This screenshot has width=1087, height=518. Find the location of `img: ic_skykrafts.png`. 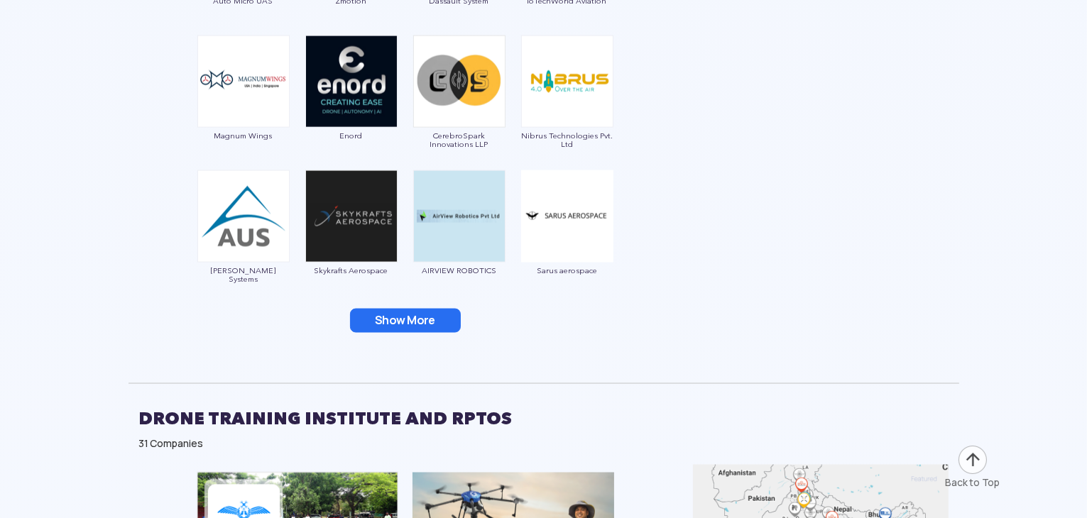

img: ic_skykrafts.png is located at coordinates (352, 217).